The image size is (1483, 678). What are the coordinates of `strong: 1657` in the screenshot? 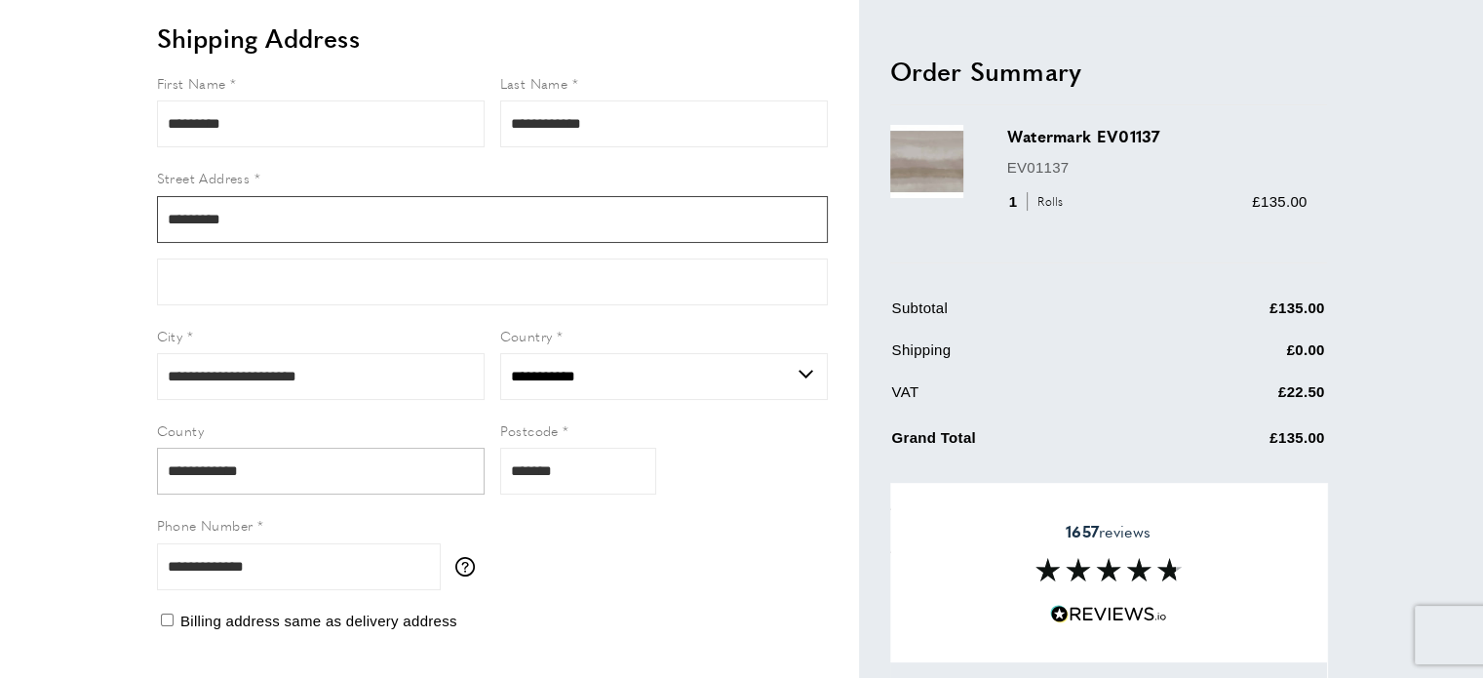 It's located at (1082, 531).